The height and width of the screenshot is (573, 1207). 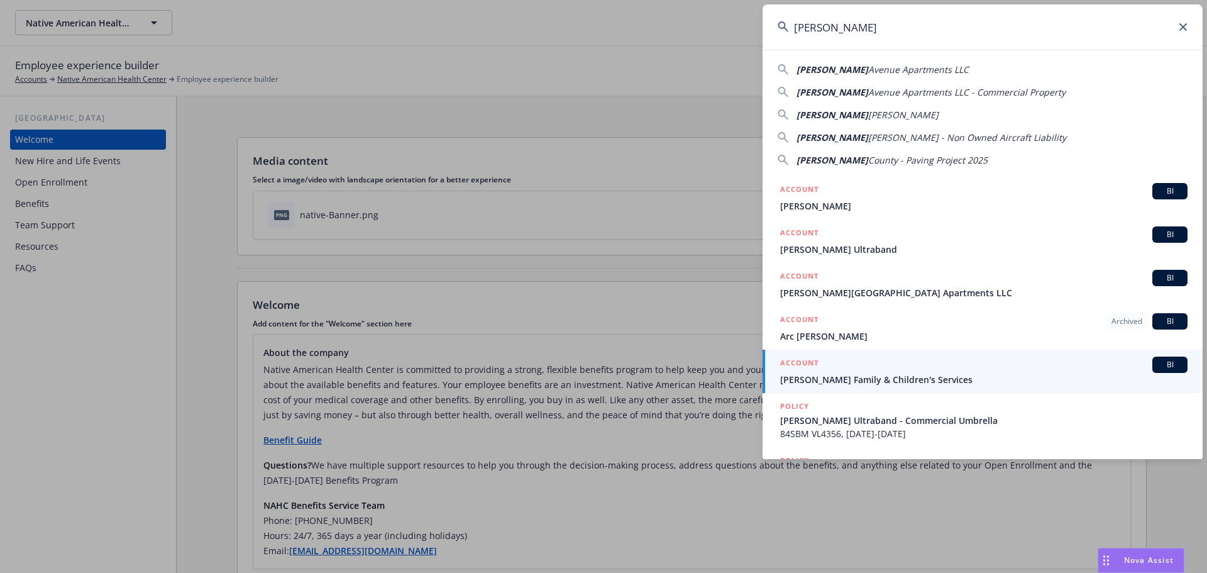 I want to click on button: Nova Assist, so click(x=1141, y=560).